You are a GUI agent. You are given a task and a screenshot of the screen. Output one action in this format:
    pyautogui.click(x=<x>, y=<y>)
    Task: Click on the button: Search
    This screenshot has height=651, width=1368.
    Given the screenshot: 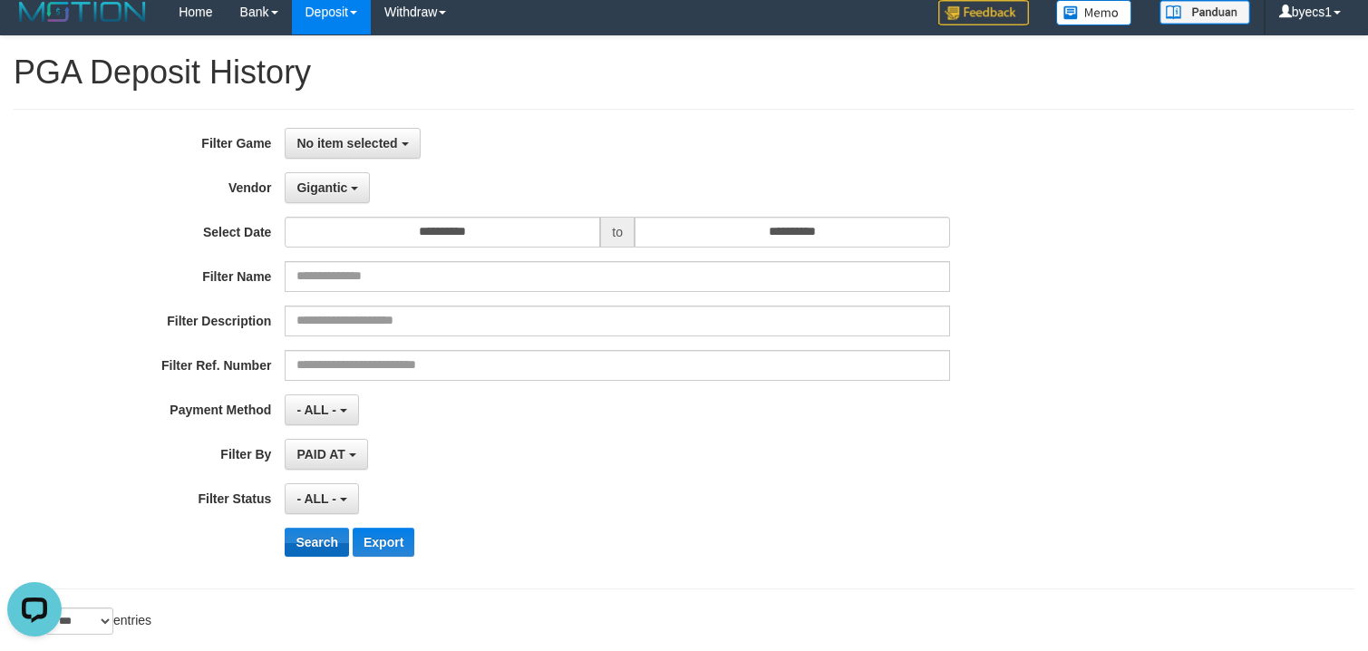 What is the action you would take?
    pyautogui.click(x=316, y=542)
    